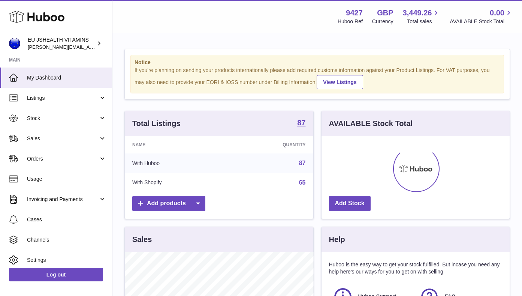 Image resolution: width=522 pixels, height=296 pixels. I want to click on strong: Notice, so click(317, 62).